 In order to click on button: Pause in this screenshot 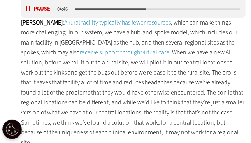, I will do `click(38, 9)`.